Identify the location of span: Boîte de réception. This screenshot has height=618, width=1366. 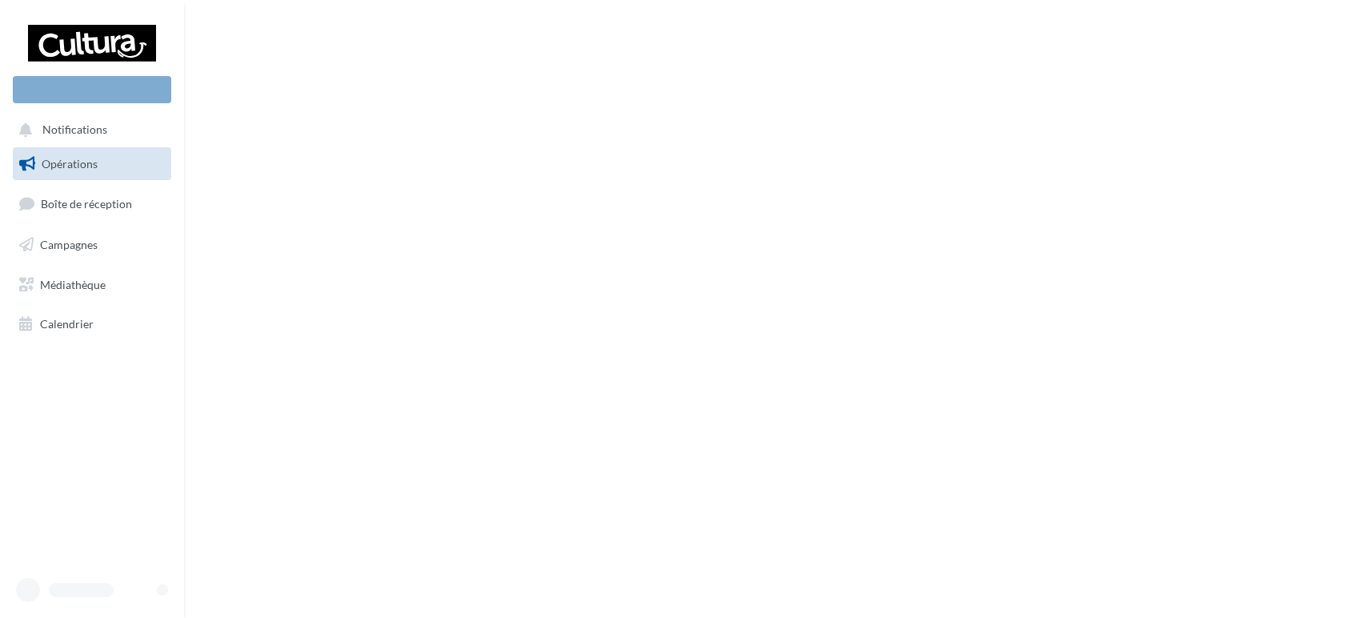
(86, 203).